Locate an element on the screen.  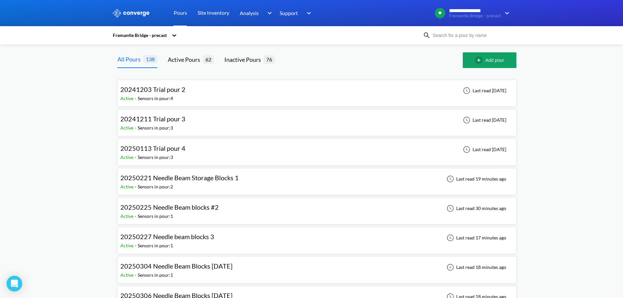
div: Sensors in pour: 4 is located at coordinates (155, 98).